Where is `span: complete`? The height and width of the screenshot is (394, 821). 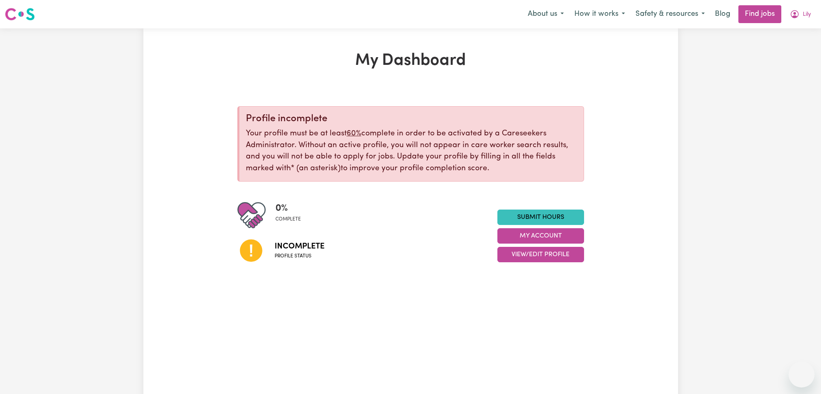 span: complete is located at coordinates (288, 219).